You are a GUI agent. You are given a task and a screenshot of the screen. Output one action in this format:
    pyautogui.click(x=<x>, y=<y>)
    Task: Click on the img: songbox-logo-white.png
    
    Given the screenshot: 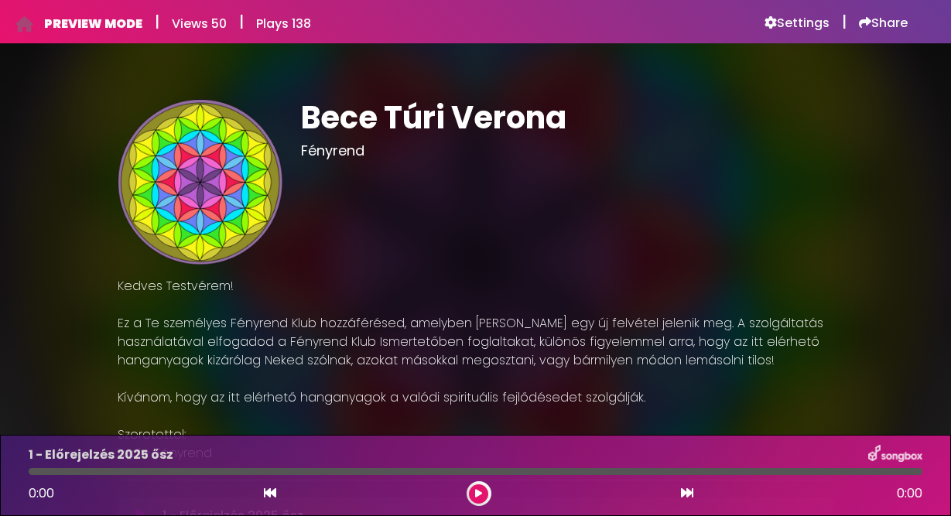 What is the action you would take?
    pyautogui.click(x=896, y=455)
    